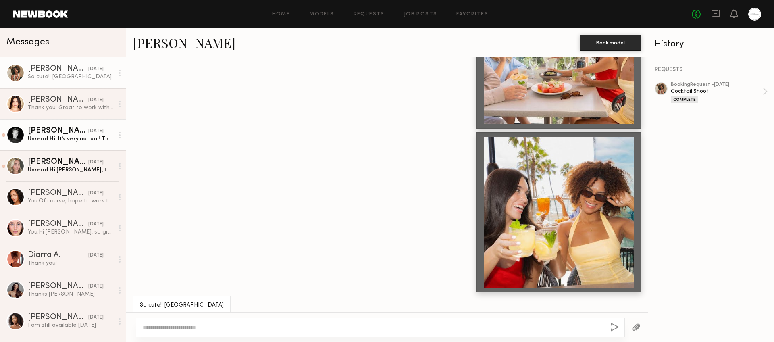 The height and width of the screenshot is (342, 774). I want to click on div: History, so click(711, 44).